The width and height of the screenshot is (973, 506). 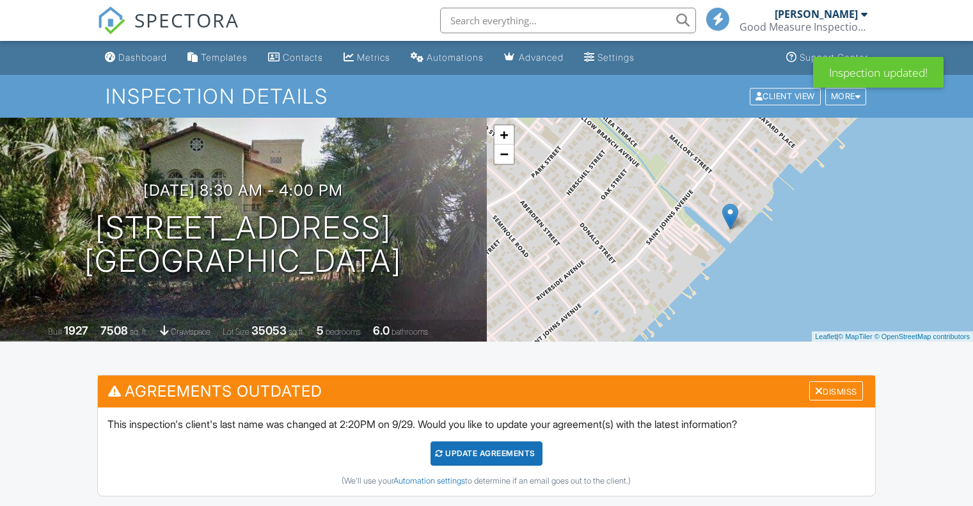 What do you see at coordinates (786, 95) in the screenshot?
I see `a: Client View` at bounding box center [786, 95].